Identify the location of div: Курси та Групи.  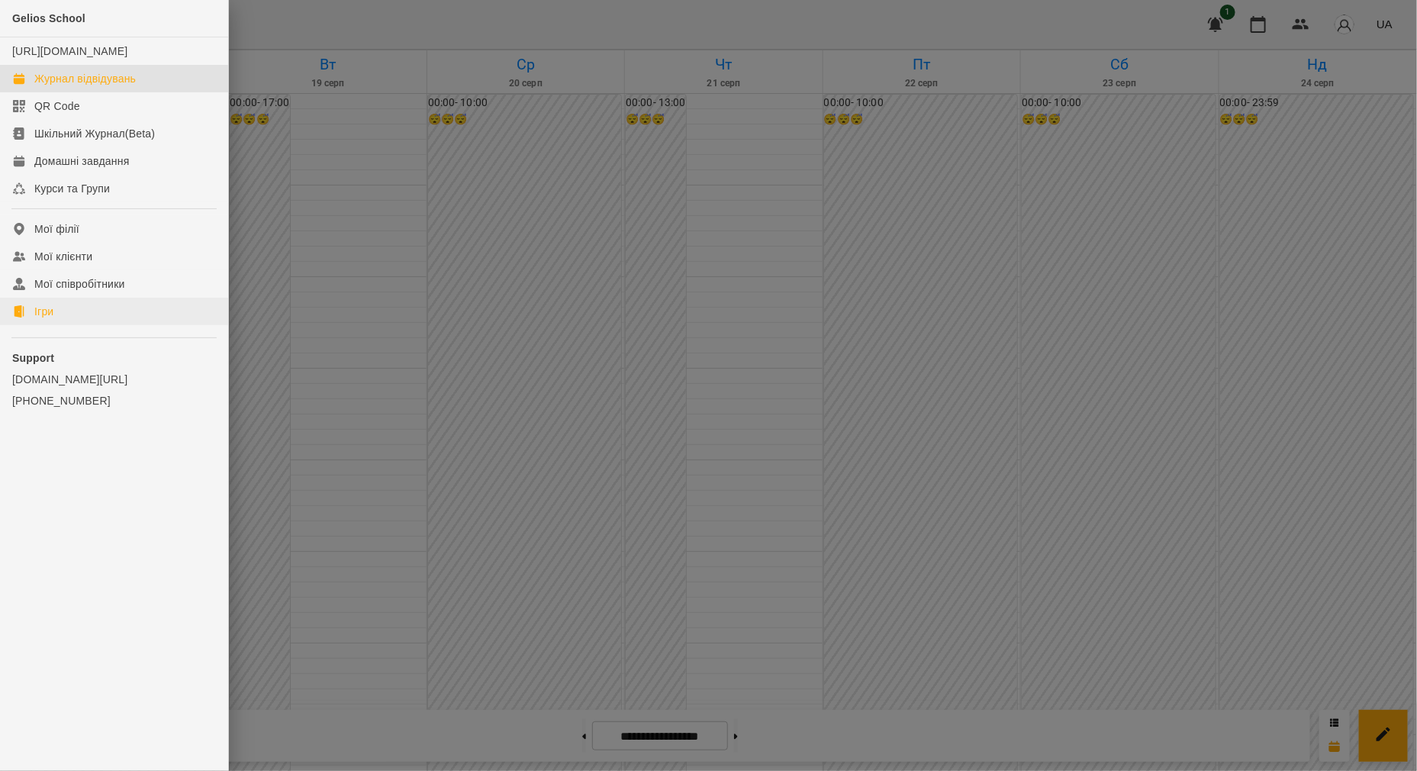
(72, 189).